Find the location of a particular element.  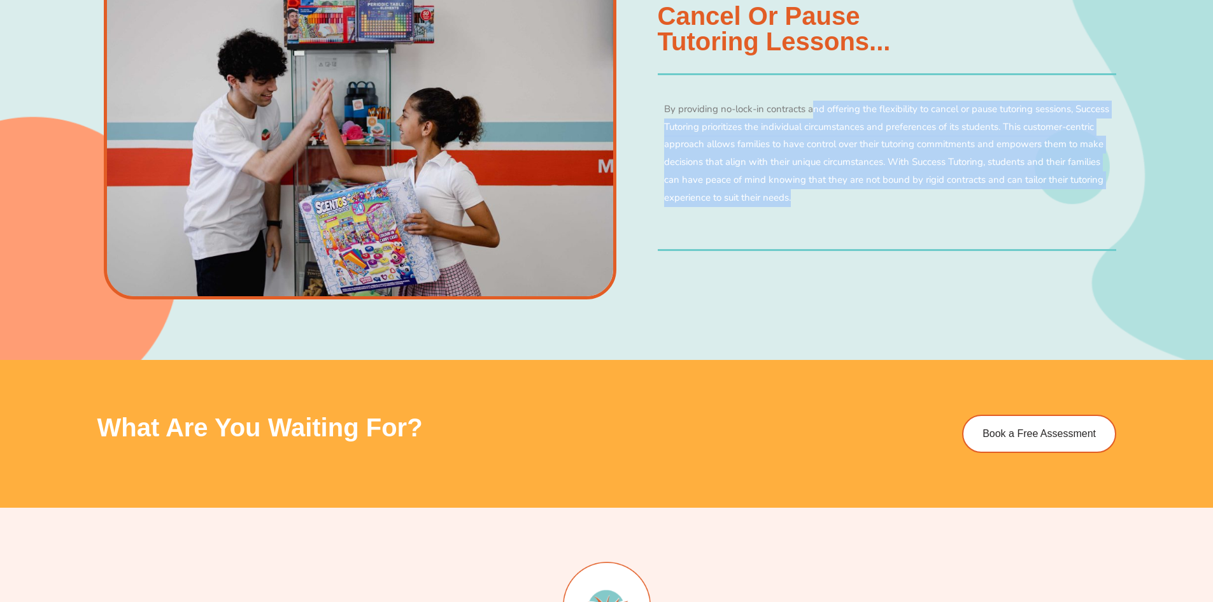

span: Book a Free Assessment is located at coordinates (1039, 434).